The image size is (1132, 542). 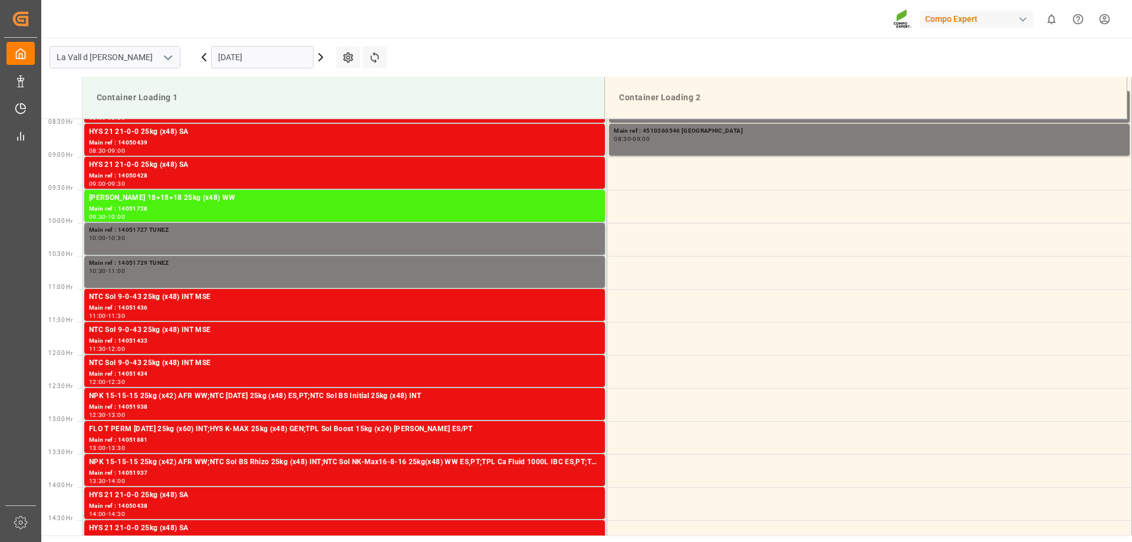 What do you see at coordinates (60, 254) in the screenshot?
I see `span: 10:30 Hr` at bounding box center [60, 254].